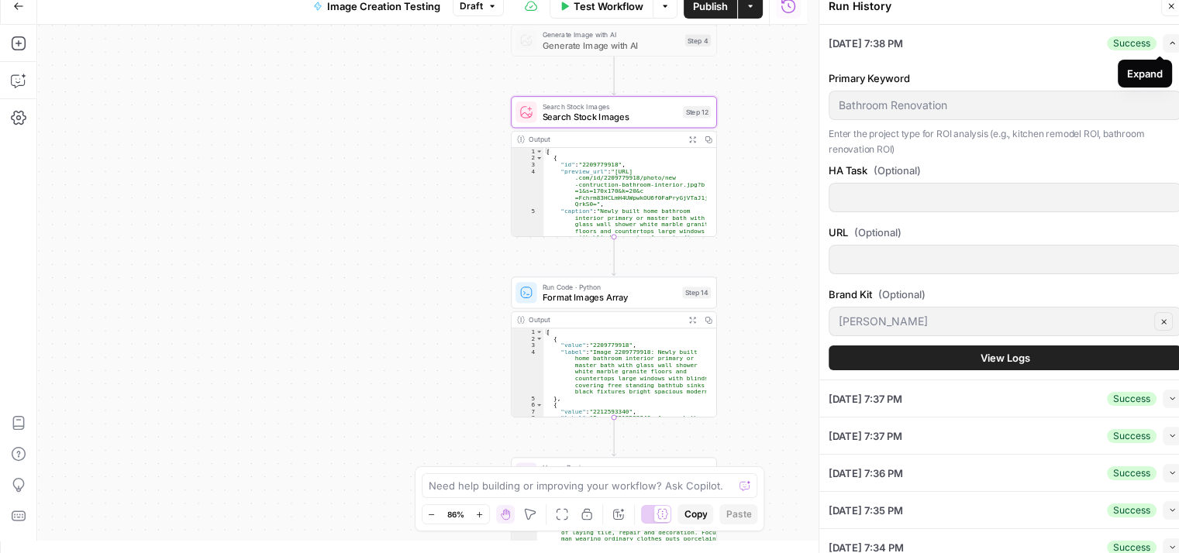 Image resolution: width=1179 pixels, height=553 pixels. What do you see at coordinates (539, 151) in the screenshot?
I see `span: Toggle code folding, rows 1 through 152` at bounding box center [539, 151].